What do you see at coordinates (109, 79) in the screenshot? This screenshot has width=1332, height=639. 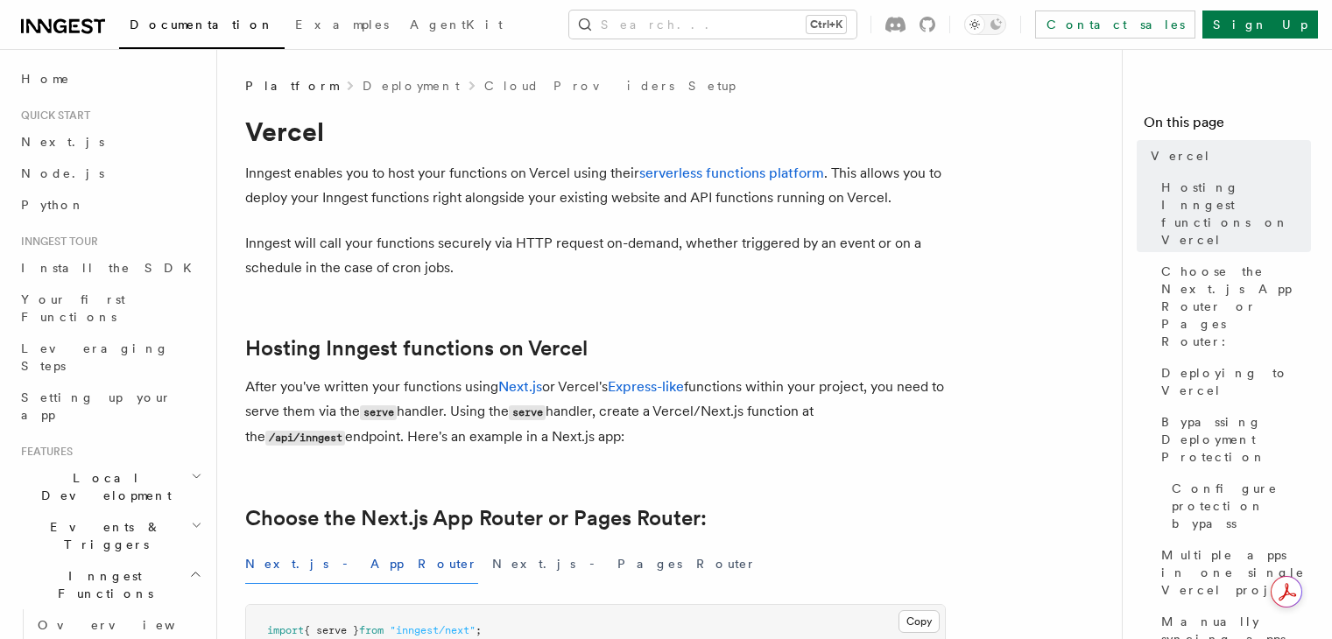 I see `a: Home` at bounding box center [109, 79].